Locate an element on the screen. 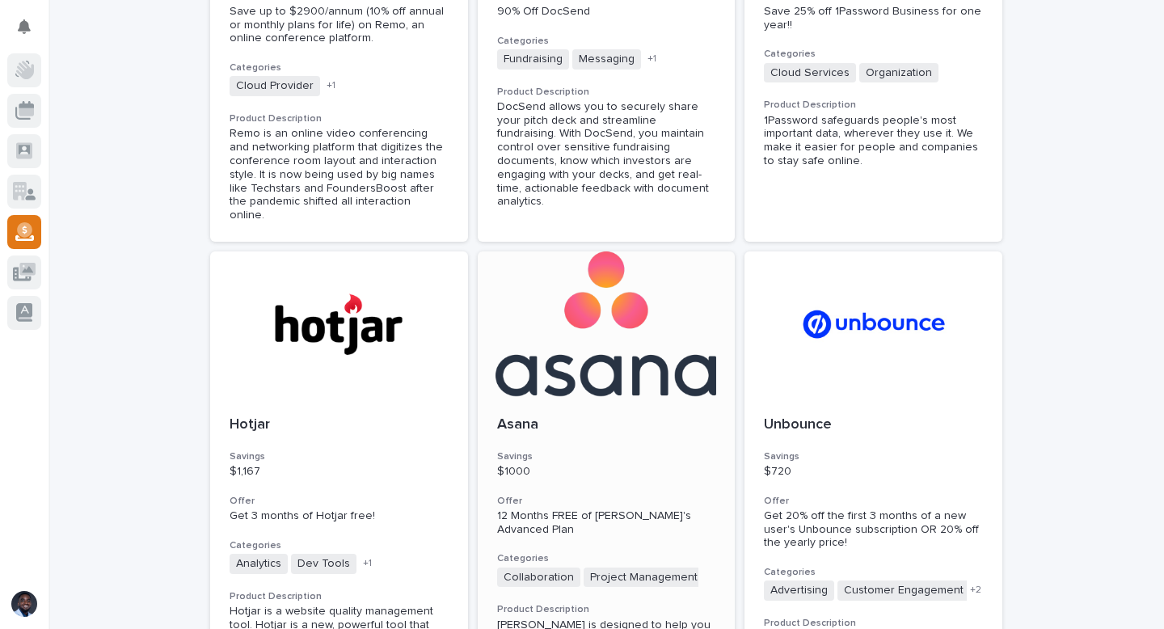 The height and width of the screenshot is (629, 1164). span: Collaboration is located at coordinates (539, 577).